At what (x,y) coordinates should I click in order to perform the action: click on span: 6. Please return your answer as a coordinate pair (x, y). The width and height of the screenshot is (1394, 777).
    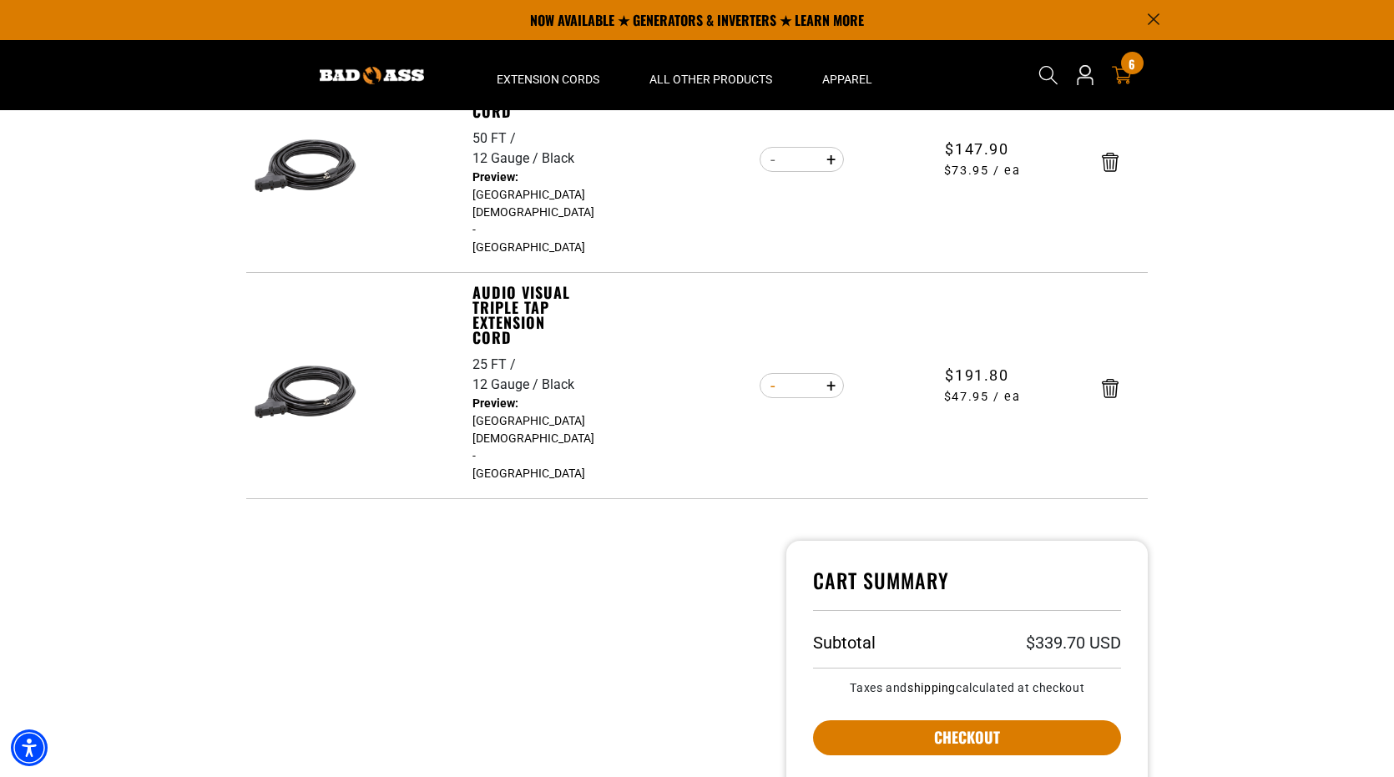
    Looking at the image, I should click on (1132, 63).